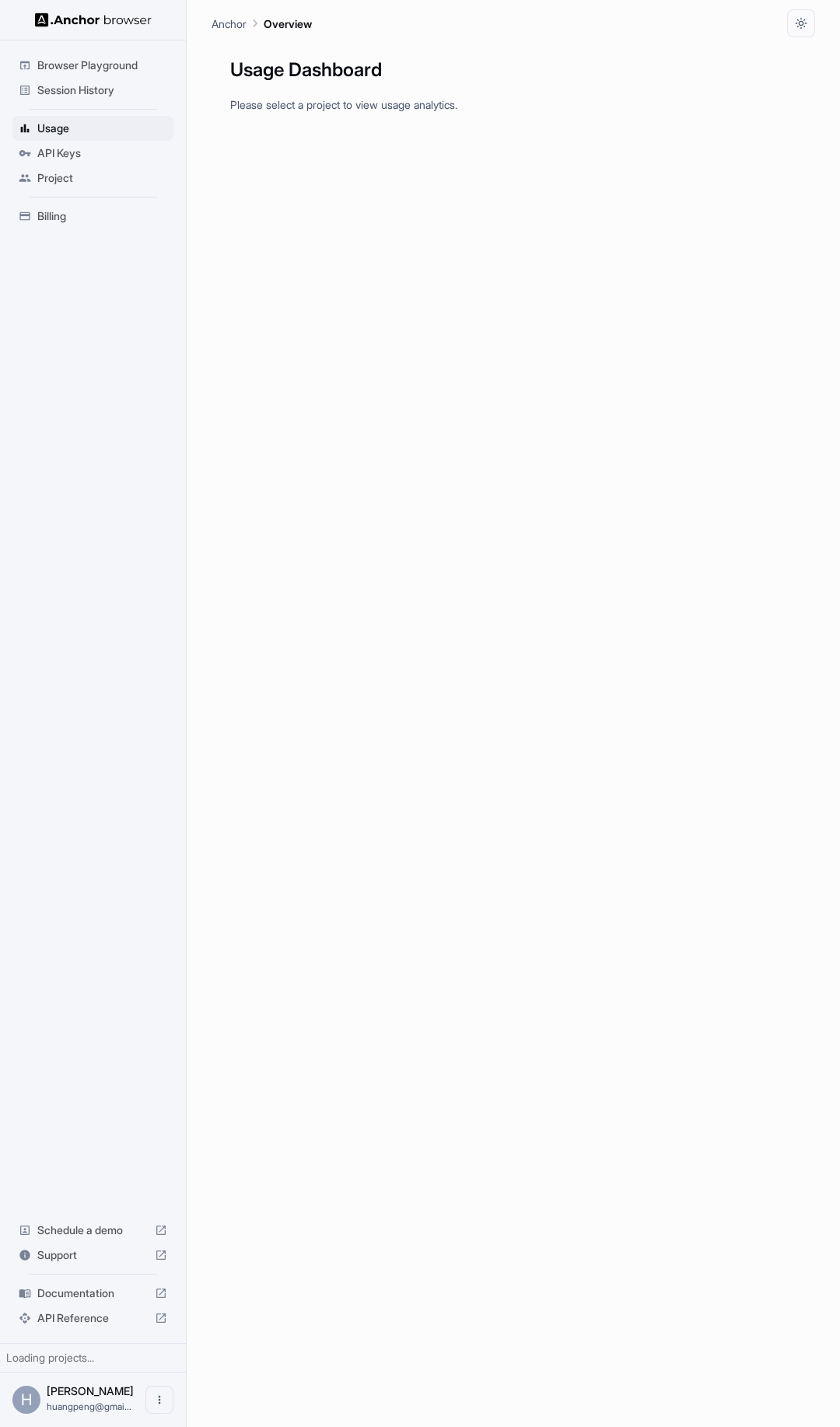 The image size is (840, 1427). What do you see at coordinates (93, 128) in the screenshot?
I see `div: Usage` at bounding box center [93, 128].